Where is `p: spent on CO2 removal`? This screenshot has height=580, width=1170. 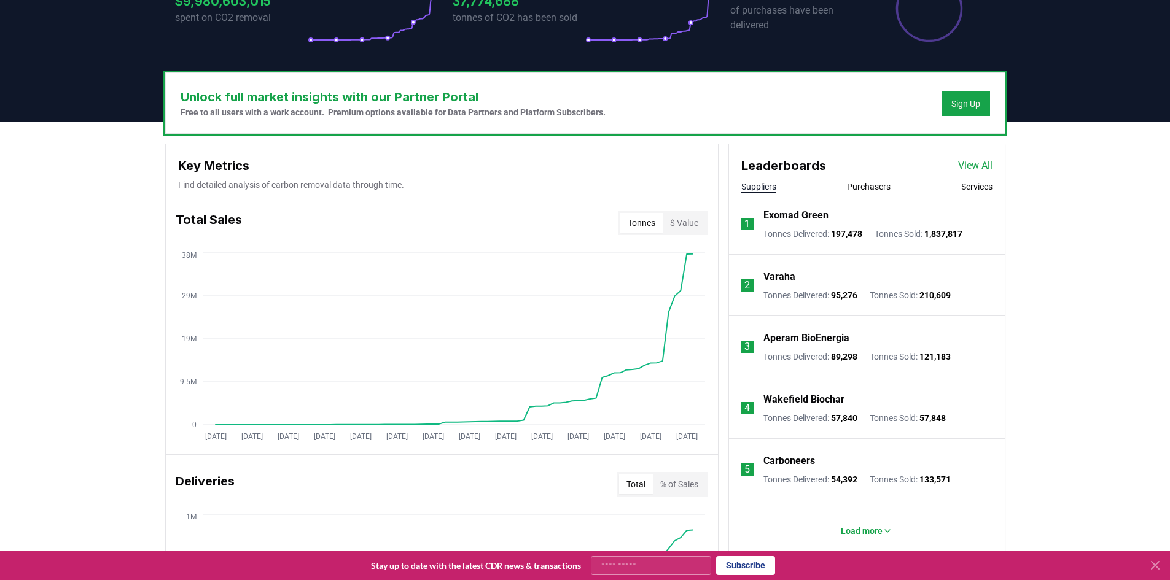
p: spent on CO2 removal is located at coordinates (241, 18).